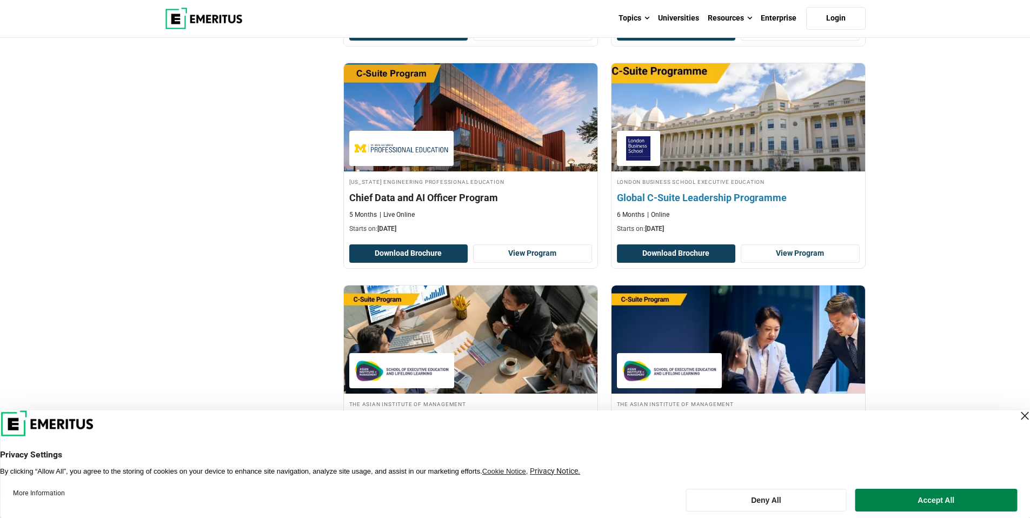  Describe the element at coordinates (836, 18) in the screenshot. I see `a: Login` at that location.